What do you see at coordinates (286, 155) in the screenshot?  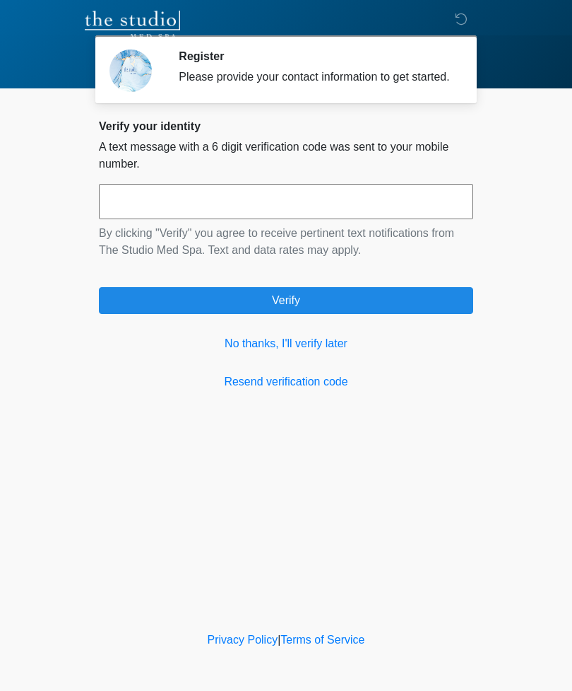 I see `p: A text message with a 6 digit verification code was sent to your mobile number.` at bounding box center [286, 155].